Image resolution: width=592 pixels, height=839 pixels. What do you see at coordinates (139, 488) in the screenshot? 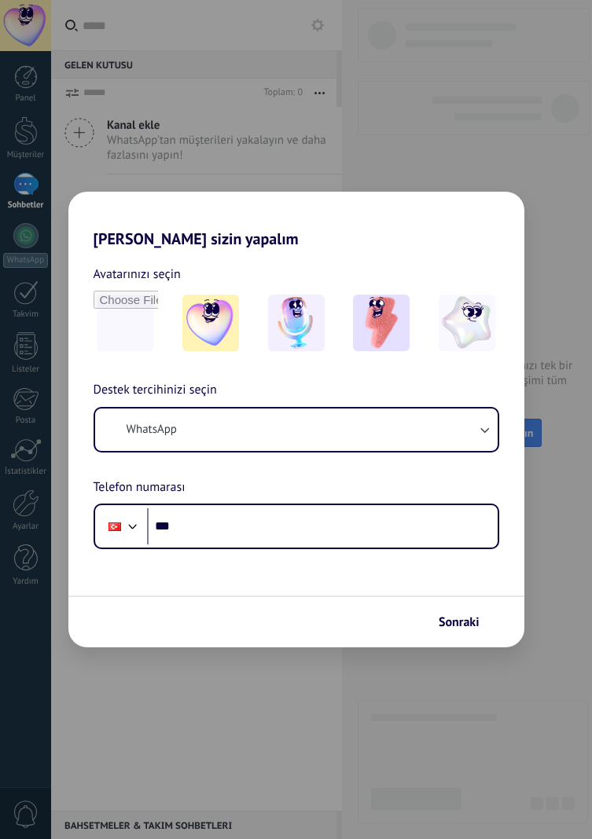
I see `span: Telefon numarası` at bounding box center [139, 488].